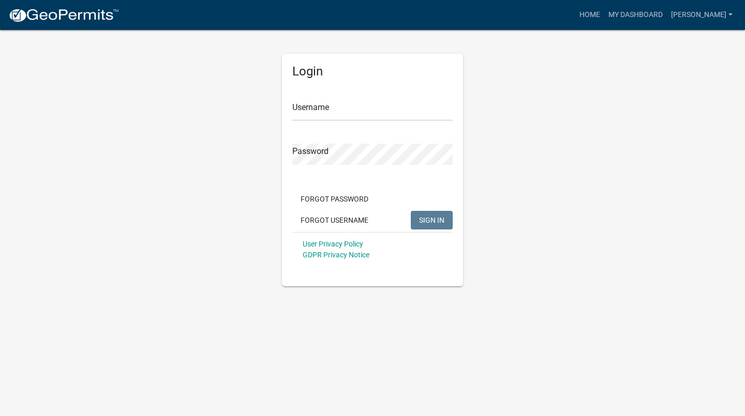 The height and width of the screenshot is (416, 745). What do you see at coordinates (336, 255) in the screenshot?
I see `a: GDPR Privacy Notice` at bounding box center [336, 255].